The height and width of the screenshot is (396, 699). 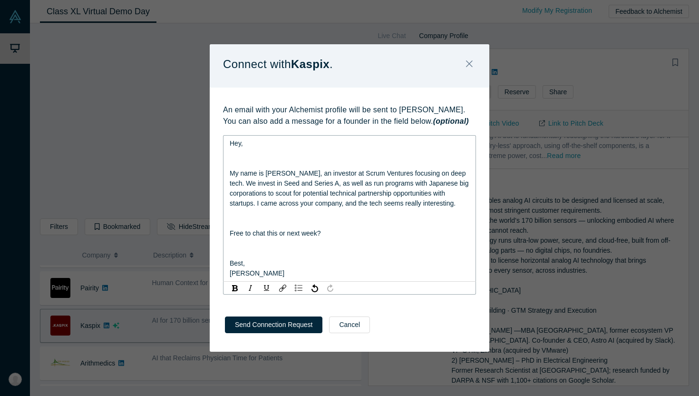 What do you see at coordinates (310, 64) in the screenshot?
I see `strong: Kaspix` at bounding box center [310, 64].